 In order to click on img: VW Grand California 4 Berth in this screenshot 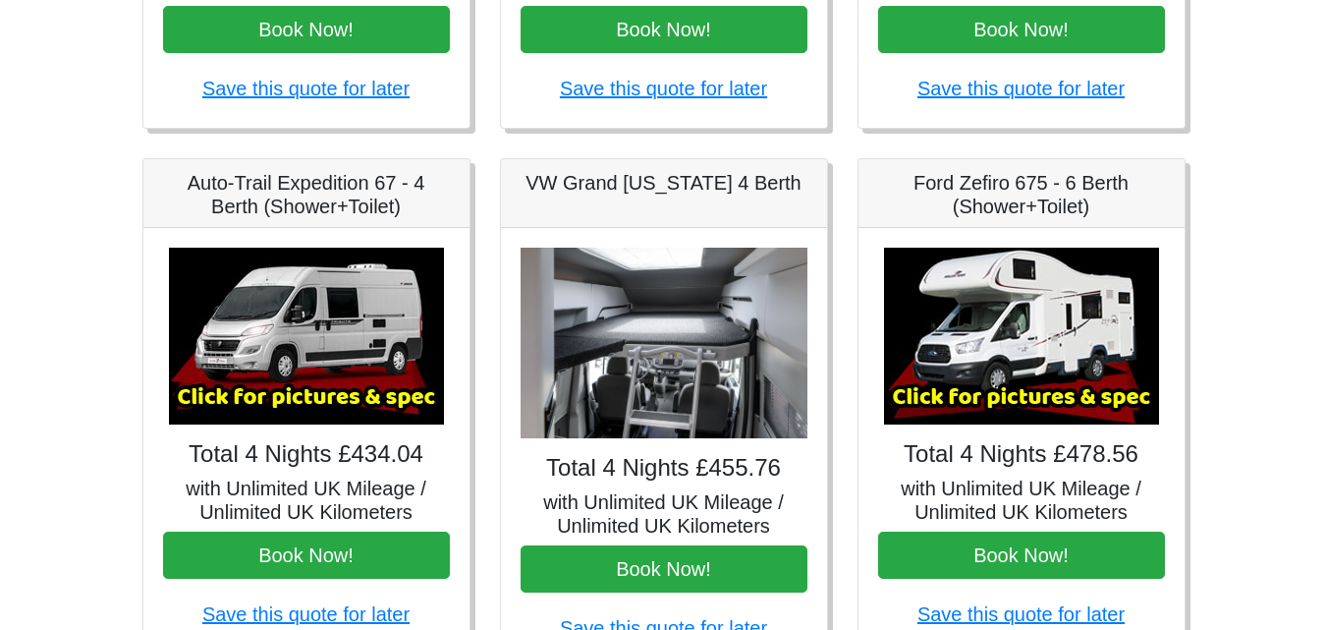, I will do `click(664, 343)`.